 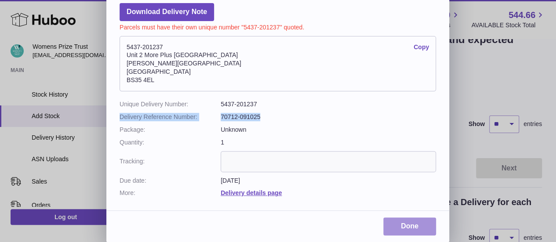 What do you see at coordinates (328, 142) in the screenshot?
I see `dd: 1` at bounding box center [328, 142].